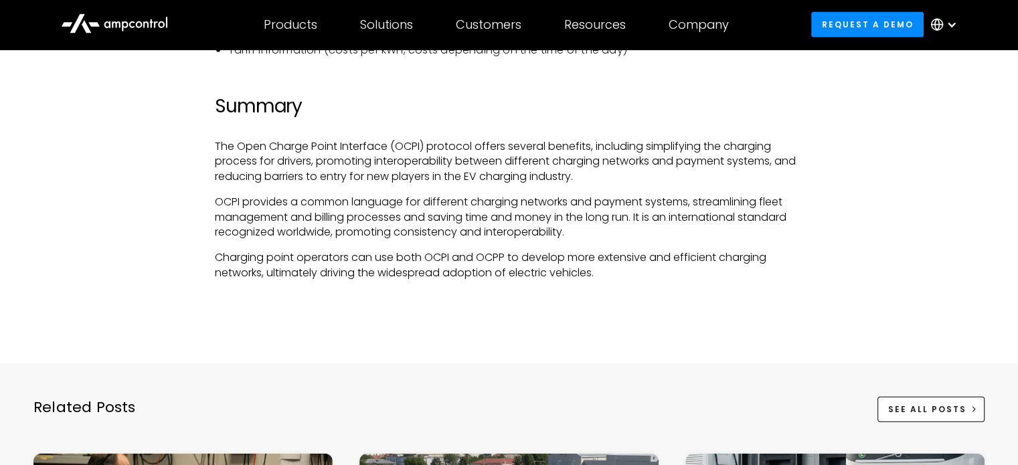  What do you see at coordinates (509, 161) in the screenshot?
I see `p: The Open Charge Point Interface (OCPI) protocol offers several benefits, including simplifying th...` at bounding box center [509, 161].